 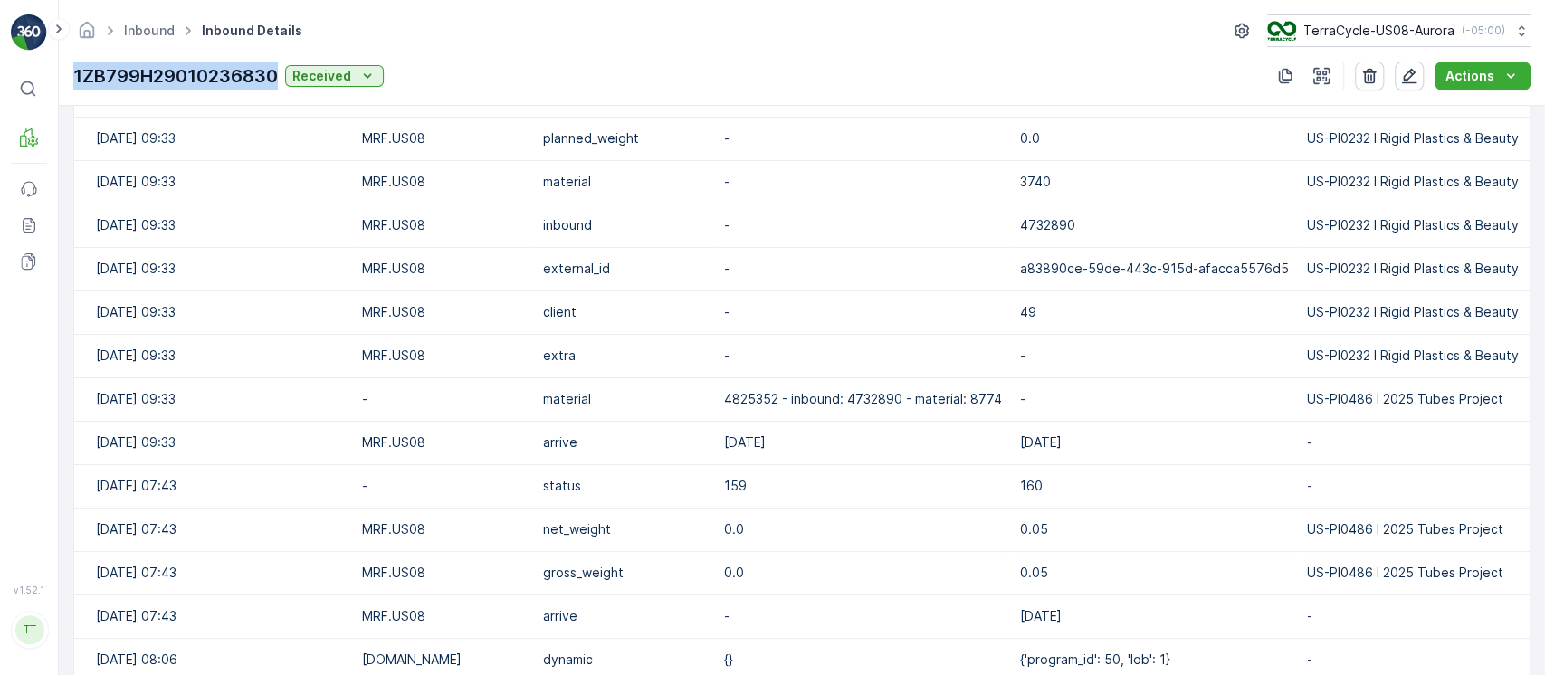 I want to click on button: Actions, so click(x=1482, y=76).